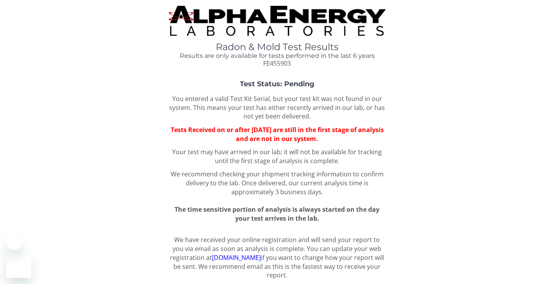 The image size is (554, 284). I want to click on span: FE455903, so click(277, 63).